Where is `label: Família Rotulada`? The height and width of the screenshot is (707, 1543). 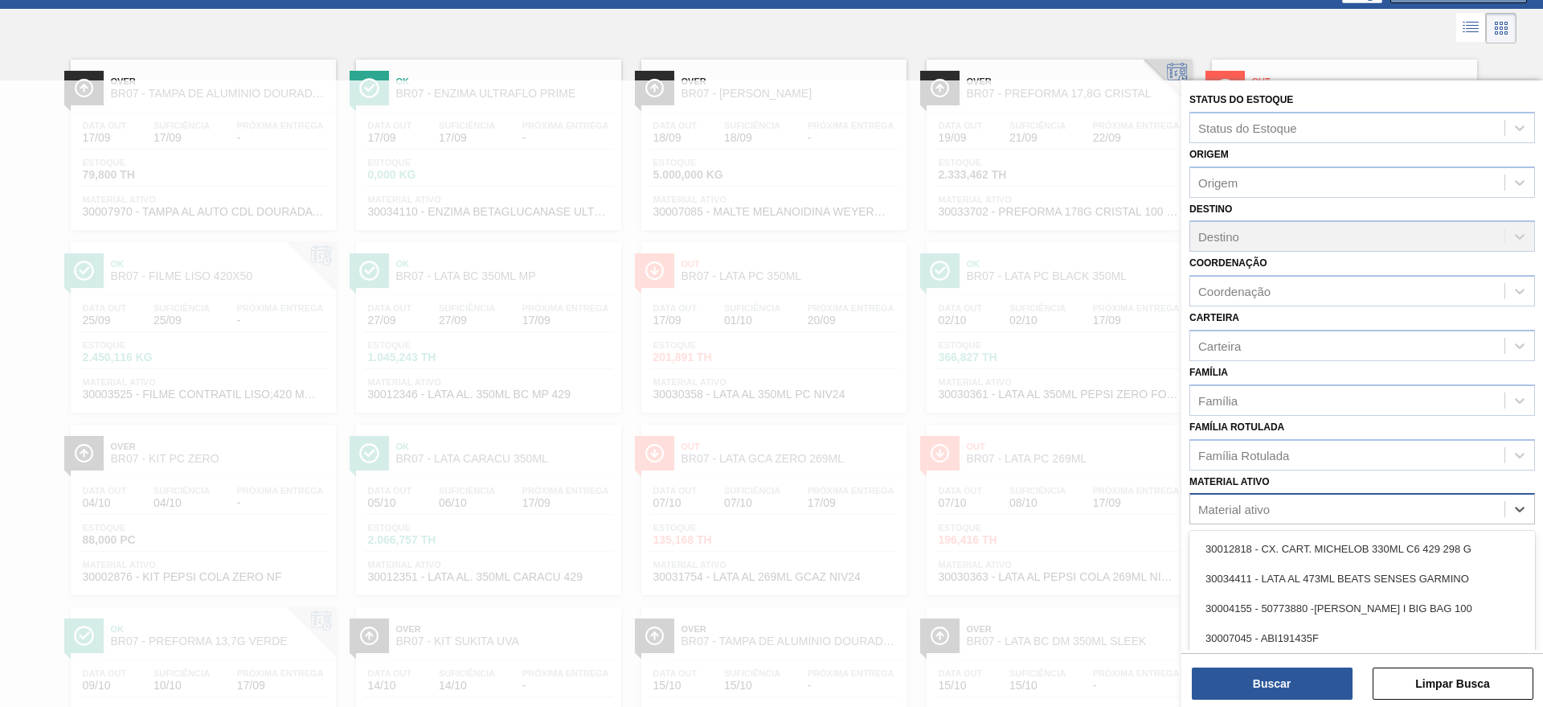 label: Família Rotulada is located at coordinates (1237, 427).